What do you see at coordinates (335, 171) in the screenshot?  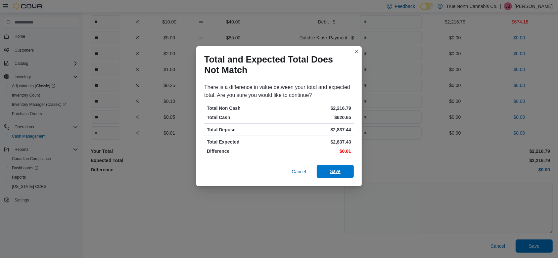 I see `span: Save` at bounding box center [335, 171].